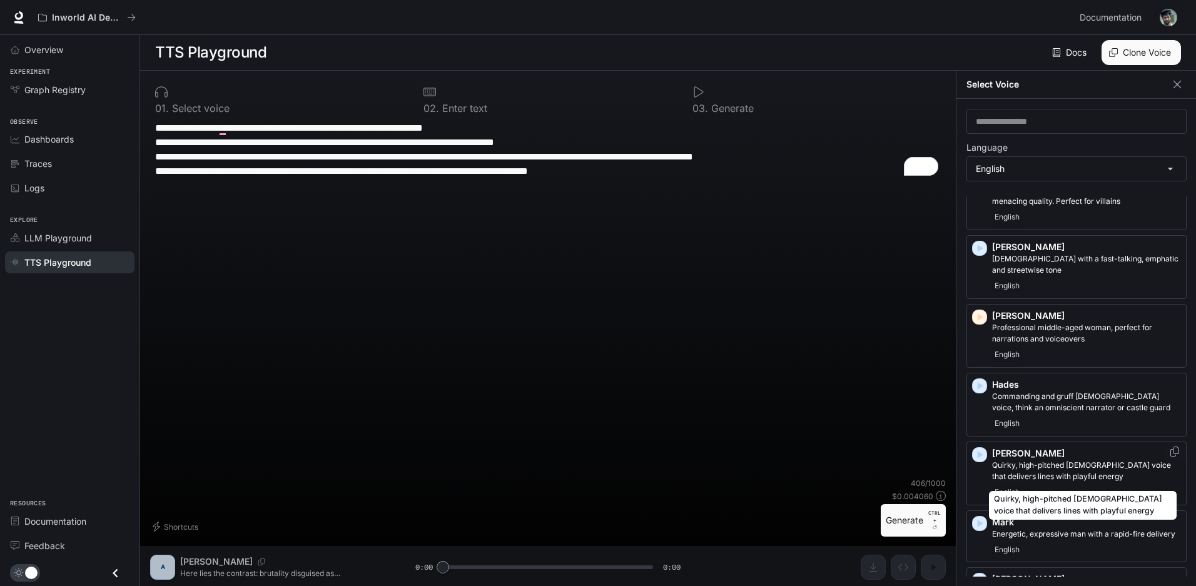  Describe the element at coordinates (1086, 265) in the screenshot. I see `p: Male with a fast-talking, emphatic and streetwise tone` at that location.